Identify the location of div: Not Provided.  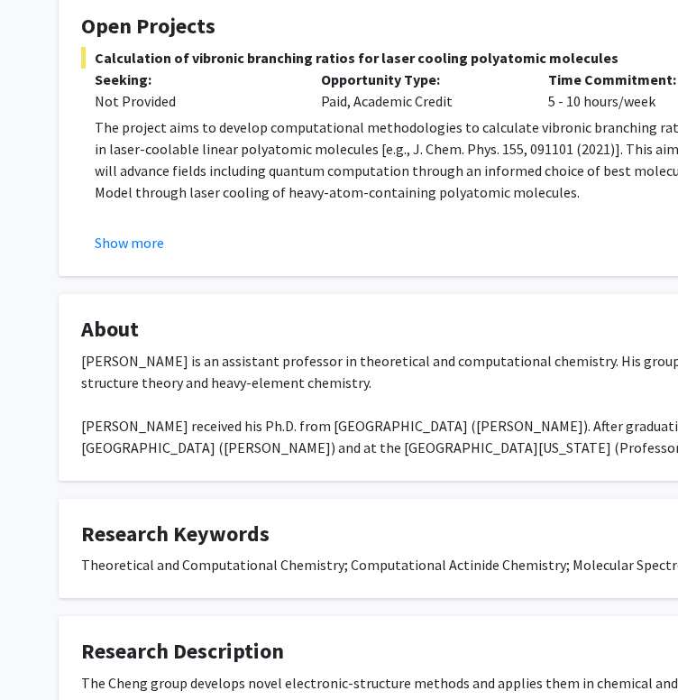
(194, 101).